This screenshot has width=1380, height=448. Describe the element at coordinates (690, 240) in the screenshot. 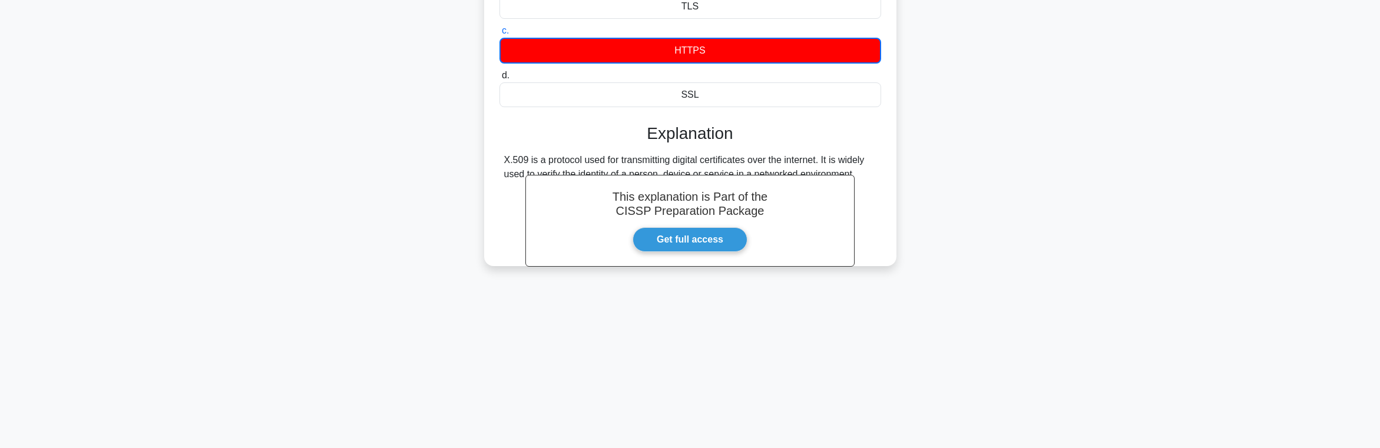

I see `a: Get full access` at that location.